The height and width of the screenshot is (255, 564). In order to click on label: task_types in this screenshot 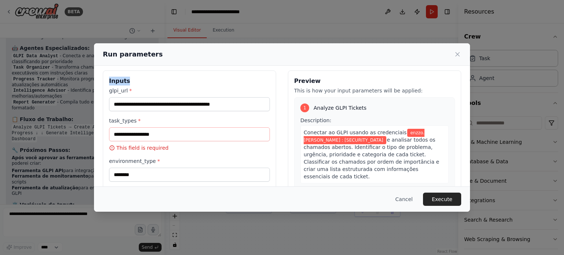, I will do `click(189, 121)`.